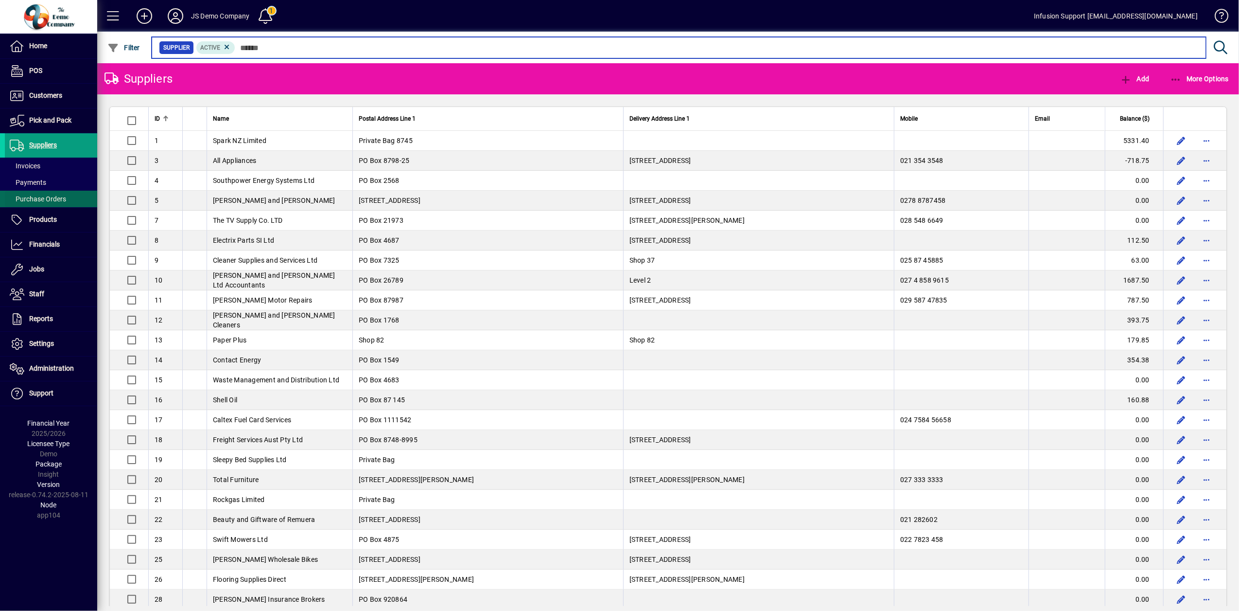 Image resolution: width=1239 pixels, height=611 pixels. Describe the element at coordinates (50, 120) in the screenshot. I see `span: Pick and Pack` at that location.